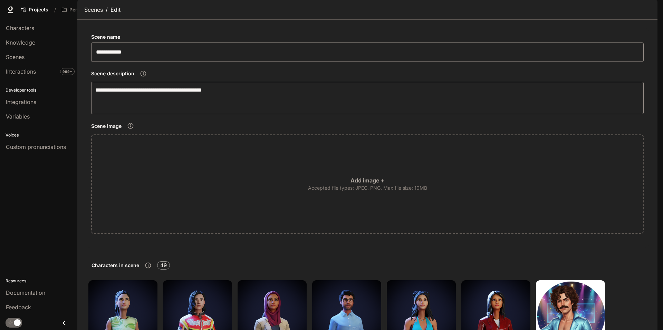 Image resolution: width=663 pixels, height=330 pixels. I want to click on h6: Scene description, so click(113, 74).